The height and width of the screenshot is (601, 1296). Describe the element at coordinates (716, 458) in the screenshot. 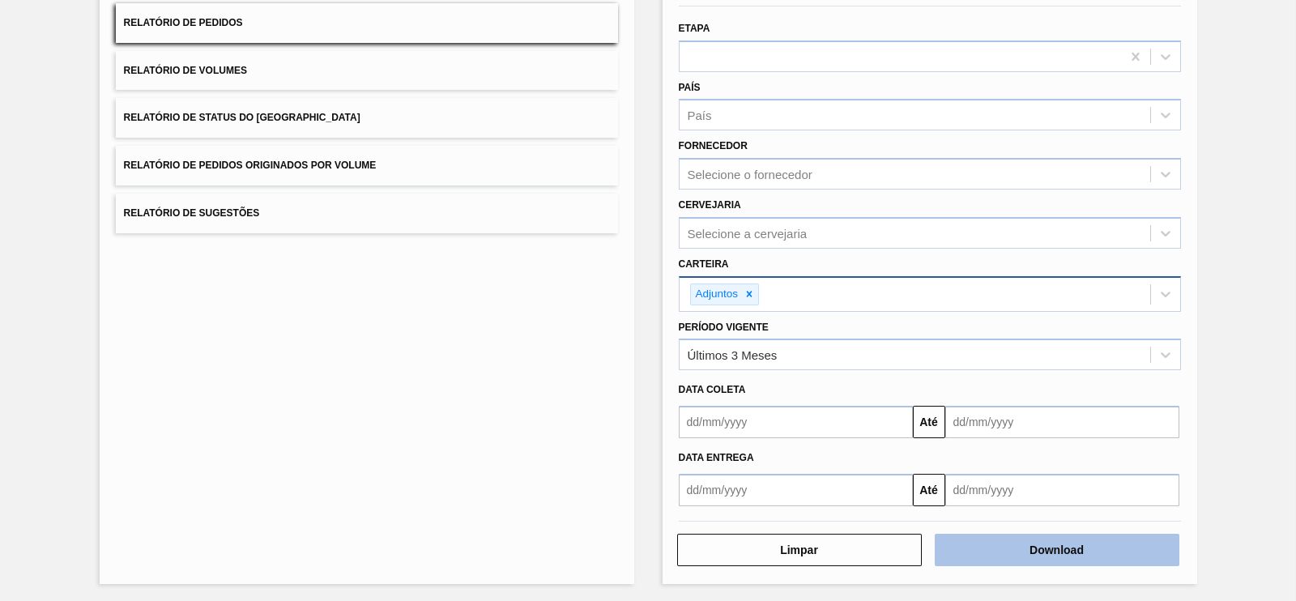

I see `span: Data entrega` at that location.